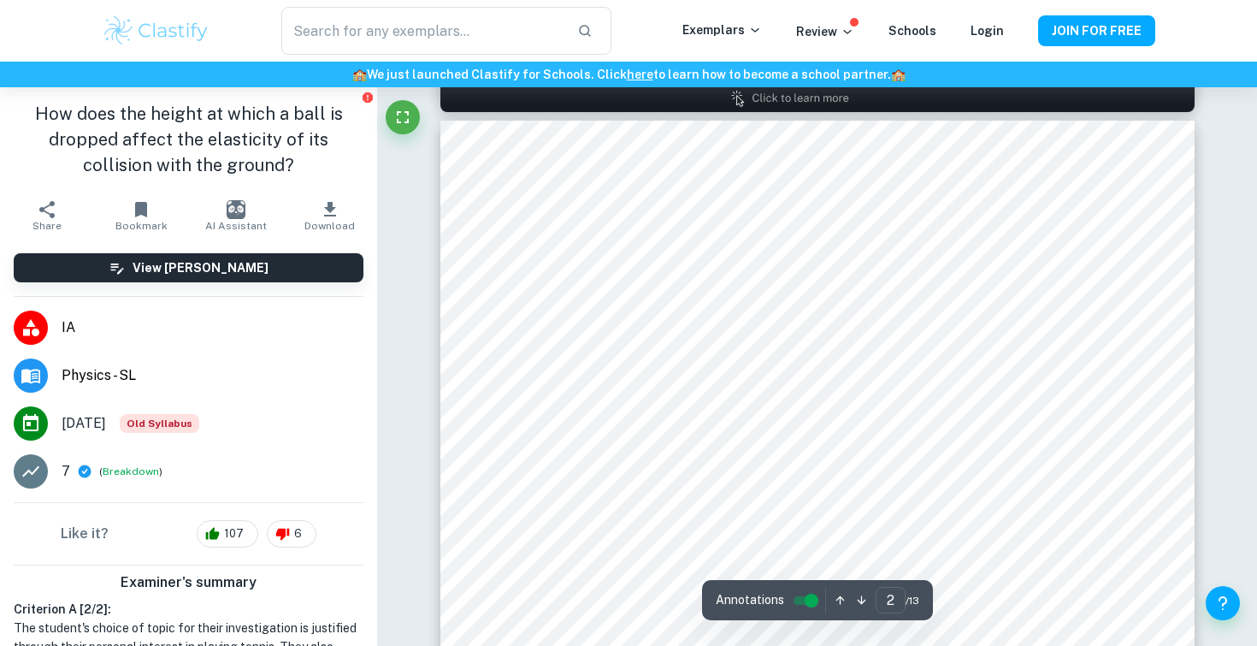 The height and width of the screenshot is (646, 1257). I want to click on p: Exemplars, so click(722, 30).